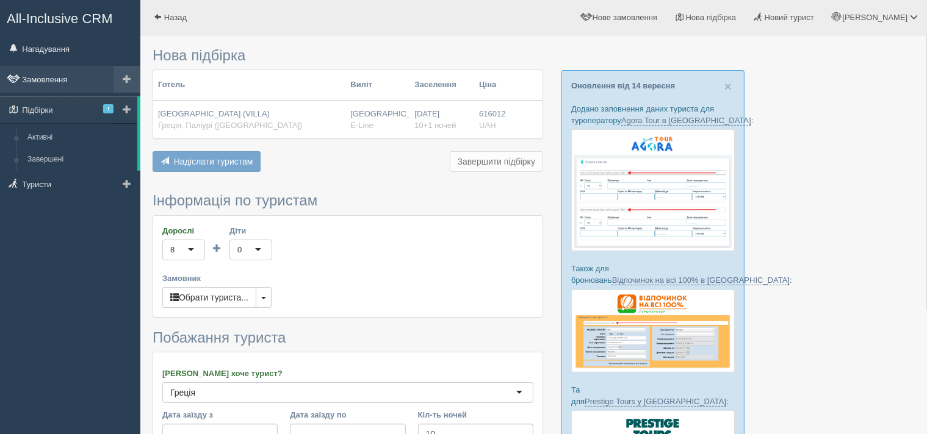 This screenshot has width=927, height=434. What do you see at coordinates (347, 415) in the screenshot?
I see `label: Дата заїзду по` at bounding box center [347, 415].